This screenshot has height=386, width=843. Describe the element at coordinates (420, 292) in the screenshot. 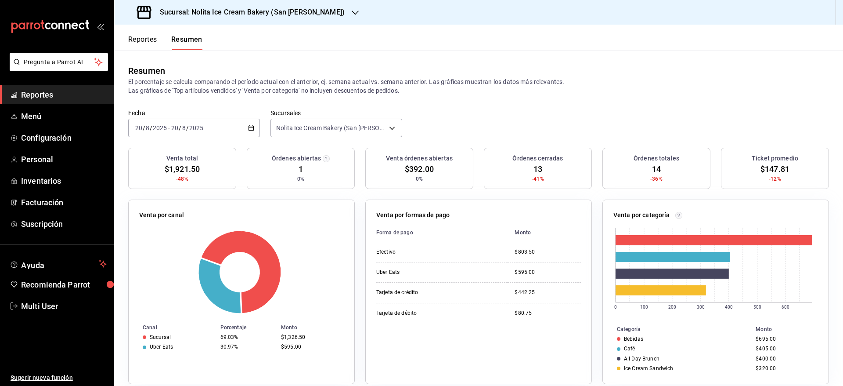

I see `div: Tarjeta de crédito` at that location.